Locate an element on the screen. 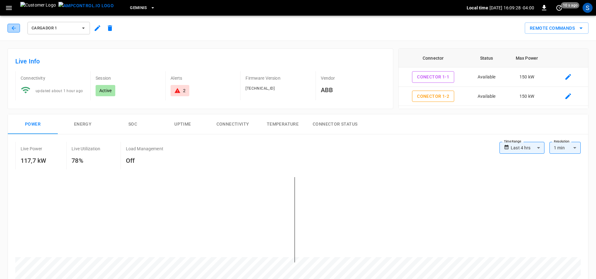 The image size is (596, 279). button: Connectivity is located at coordinates (233, 124).